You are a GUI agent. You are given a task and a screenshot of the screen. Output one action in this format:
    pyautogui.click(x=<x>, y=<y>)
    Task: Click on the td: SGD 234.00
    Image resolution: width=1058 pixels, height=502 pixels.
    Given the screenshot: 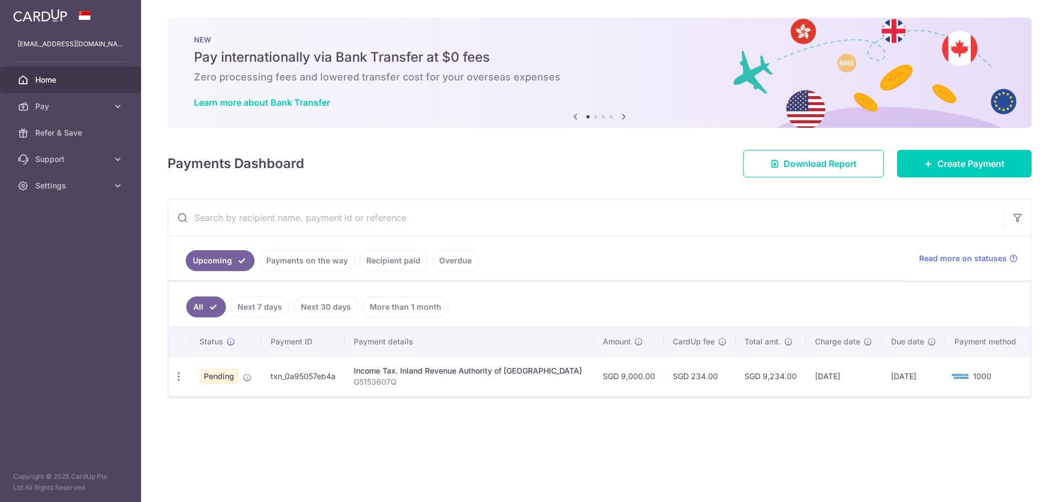 What is the action you would take?
    pyautogui.click(x=700, y=376)
    